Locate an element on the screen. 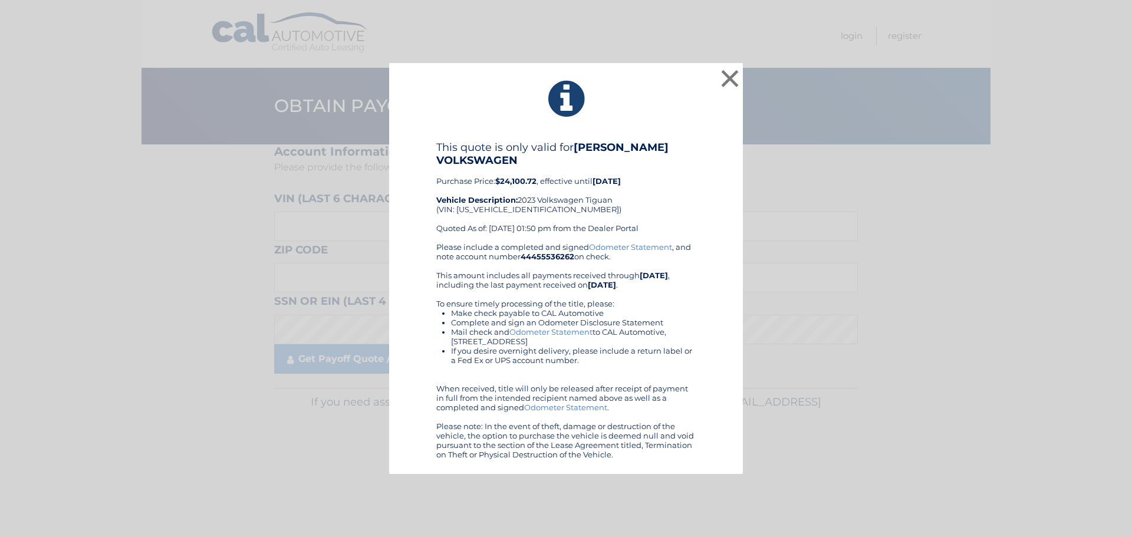  li: Make check payable to CAL Automotive is located at coordinates (573, 313).